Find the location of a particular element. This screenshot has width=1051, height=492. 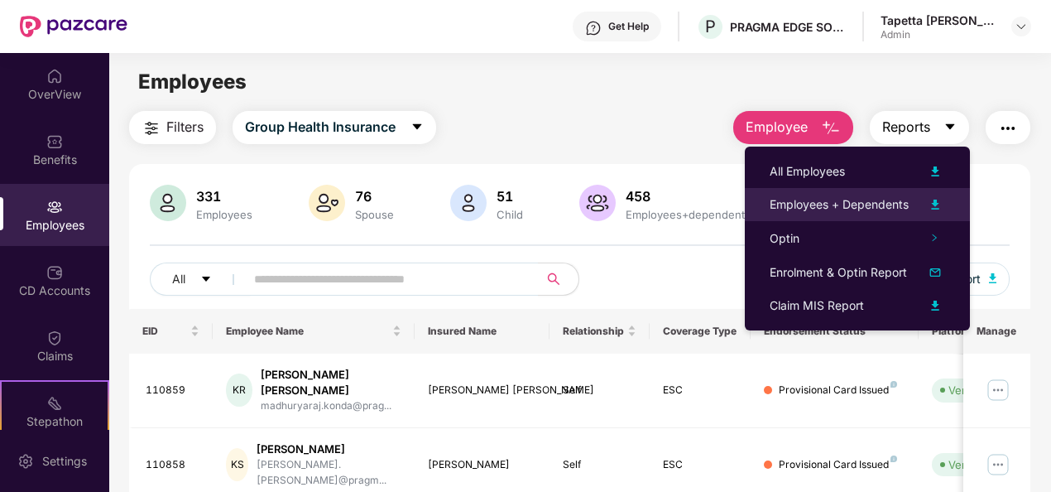

img: svg+xml;base64,PHN2ZyBpZD0iSGVscC0zMngzMiIgeG1sbnM9Imh0dHA6Ly93d3cudzMub3JnLzIwMDAvc3ZnIiB3aWR0aD... is located at coordinates (594, 28).